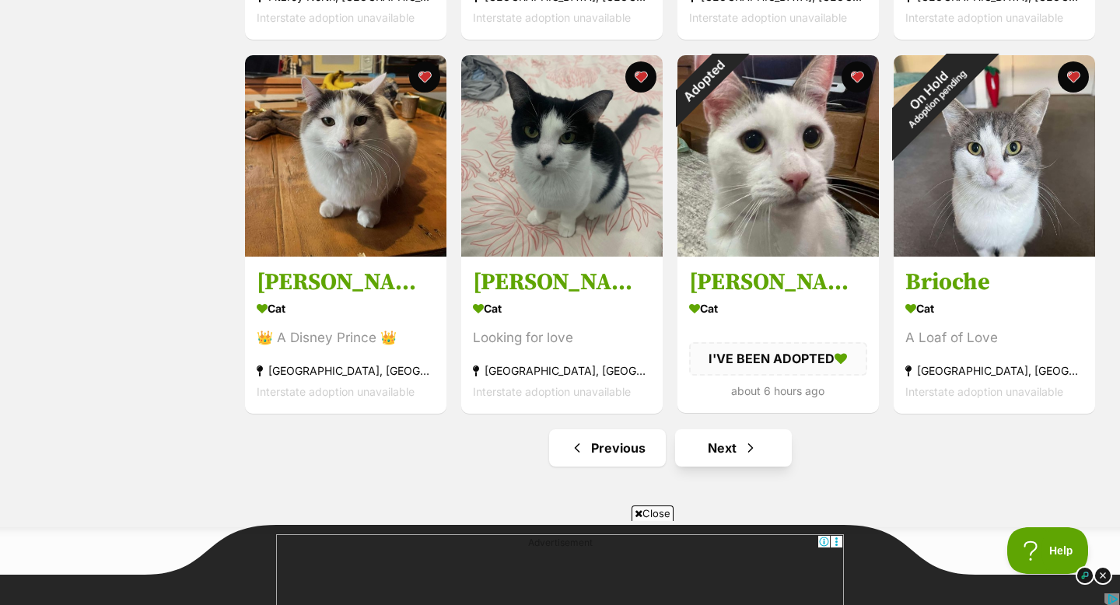 The width and height of the screenshot is (1120, 605). What do you see at coordinates (703, 81) in the screenshot?
I see `div: Adopted` at bounding box center [703, 81].